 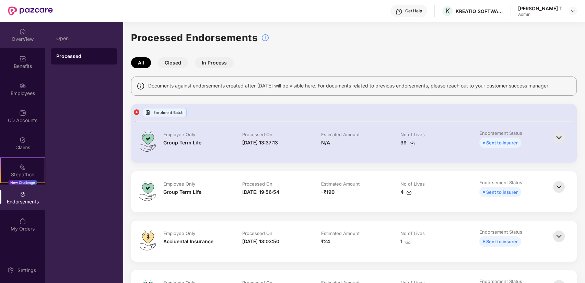 I want to click on button: Closed, so click(x=173, y=63).